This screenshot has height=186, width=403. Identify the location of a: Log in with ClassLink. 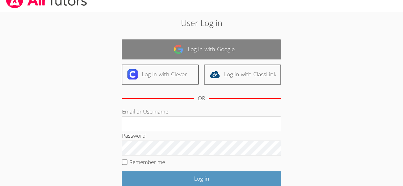
(242, 74).